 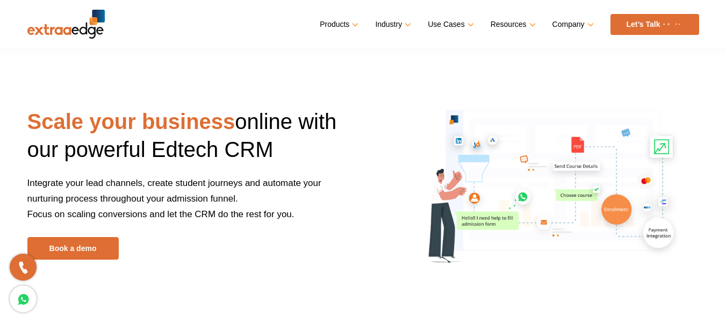 I want to click on a: Products, so click(x=338, y=24).